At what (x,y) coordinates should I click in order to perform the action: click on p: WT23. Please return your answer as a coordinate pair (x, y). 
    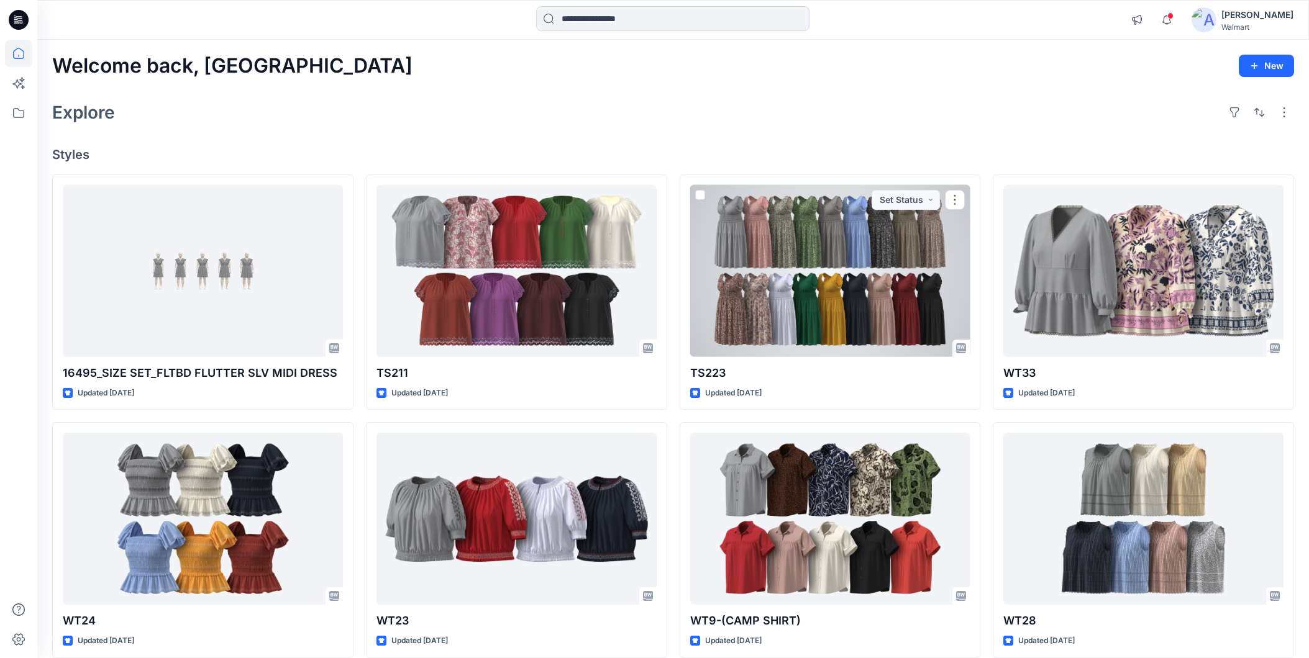
    Looking at the image, I should click on (516, 621).